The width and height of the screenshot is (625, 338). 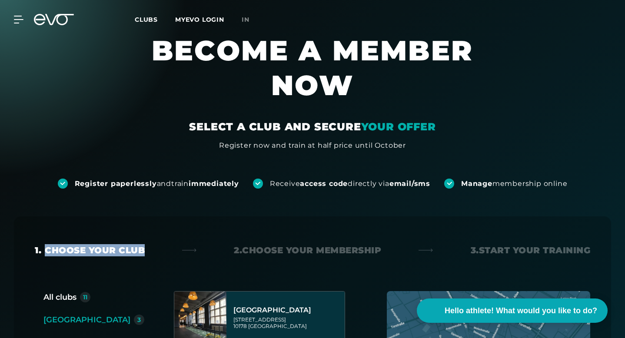 I want to click on font: MYEVO LOGIN, so click(x=199, y=20).